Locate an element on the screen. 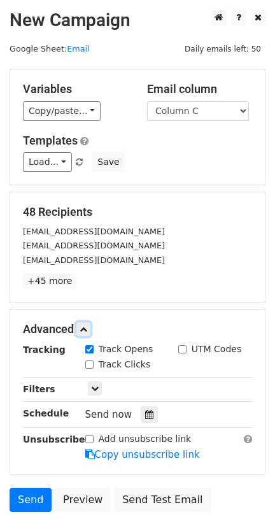 Image resolution: width=275 pixels, height=526 pixels. h5: Email column is located at coordinates (199, 89).